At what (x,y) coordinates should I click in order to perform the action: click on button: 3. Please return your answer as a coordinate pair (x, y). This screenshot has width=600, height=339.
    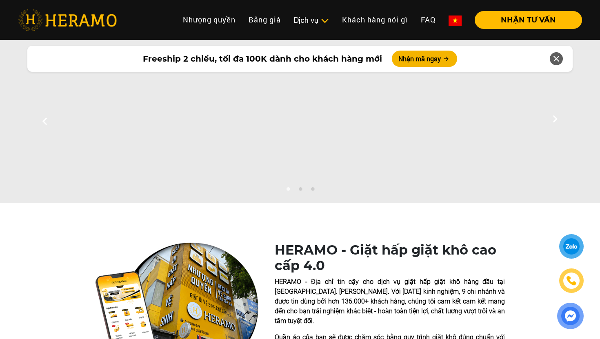
    Looking at the image, I should click on (312, 191).